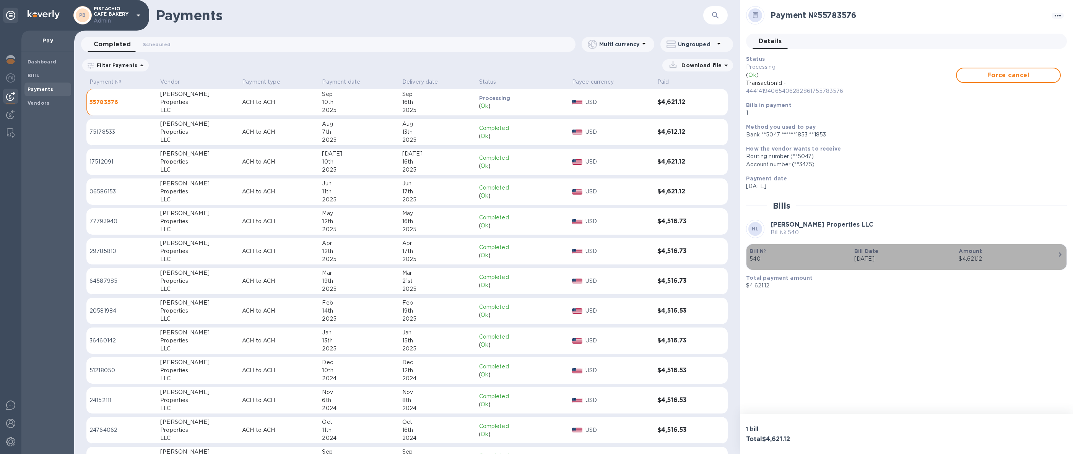 The height and width of the screenshot is (454, 1073). Describe the element at coordinates (266, 82) in the screenshot. I see `span: Payment type` at that location.